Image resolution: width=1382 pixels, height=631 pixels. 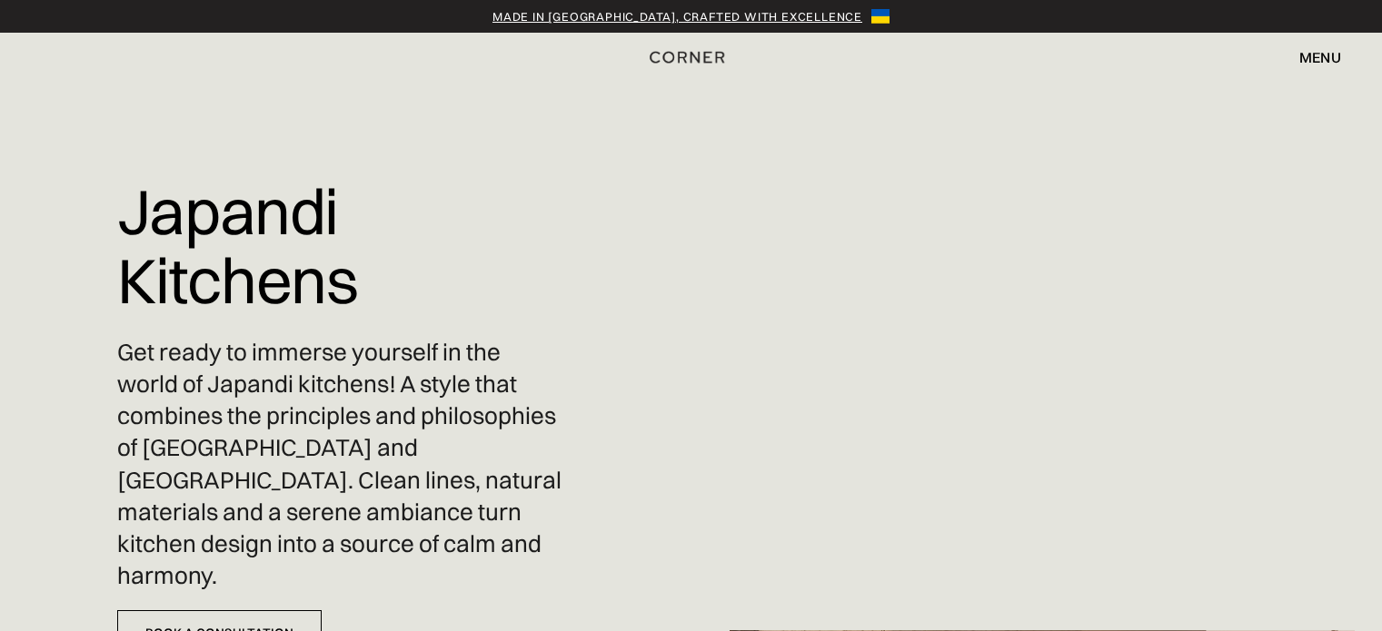 What do you see at coordinates (690, 57) in the screenshot?
I see `a: home` at bounding box center [690, 57].